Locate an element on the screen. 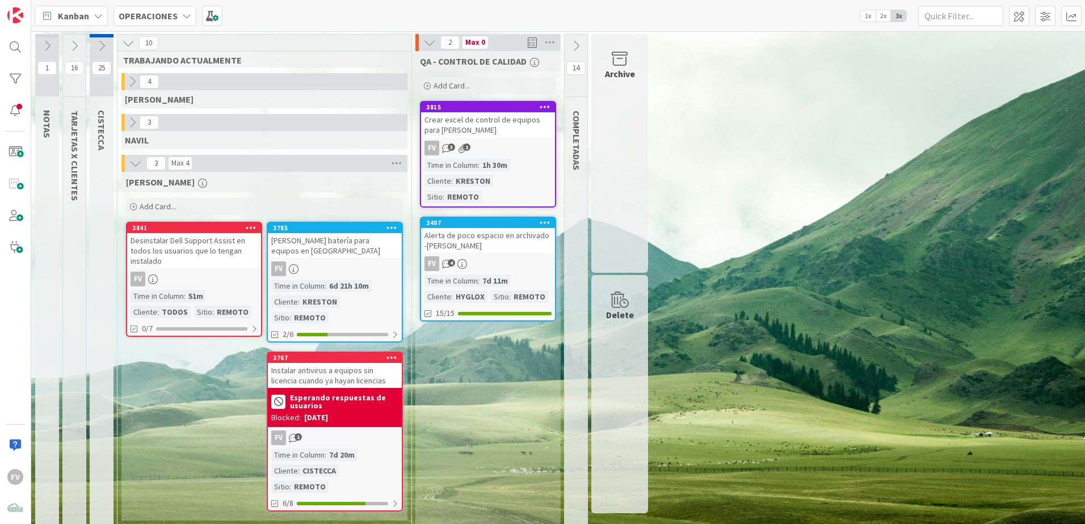 This screenshot has width=1085, height=524. span: 2 is located at coordinates (450, 43).